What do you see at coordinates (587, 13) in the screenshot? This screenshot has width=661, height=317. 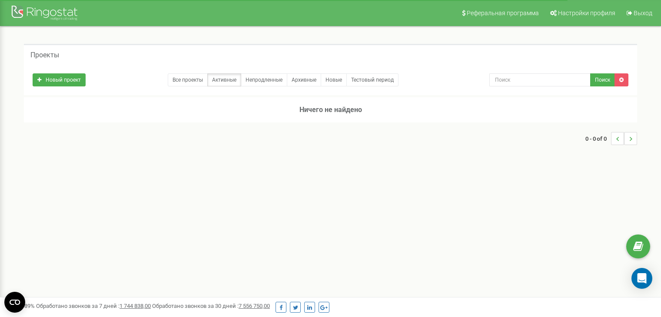 I see `span: Настройки профиля` at bounding box center [587, 13].